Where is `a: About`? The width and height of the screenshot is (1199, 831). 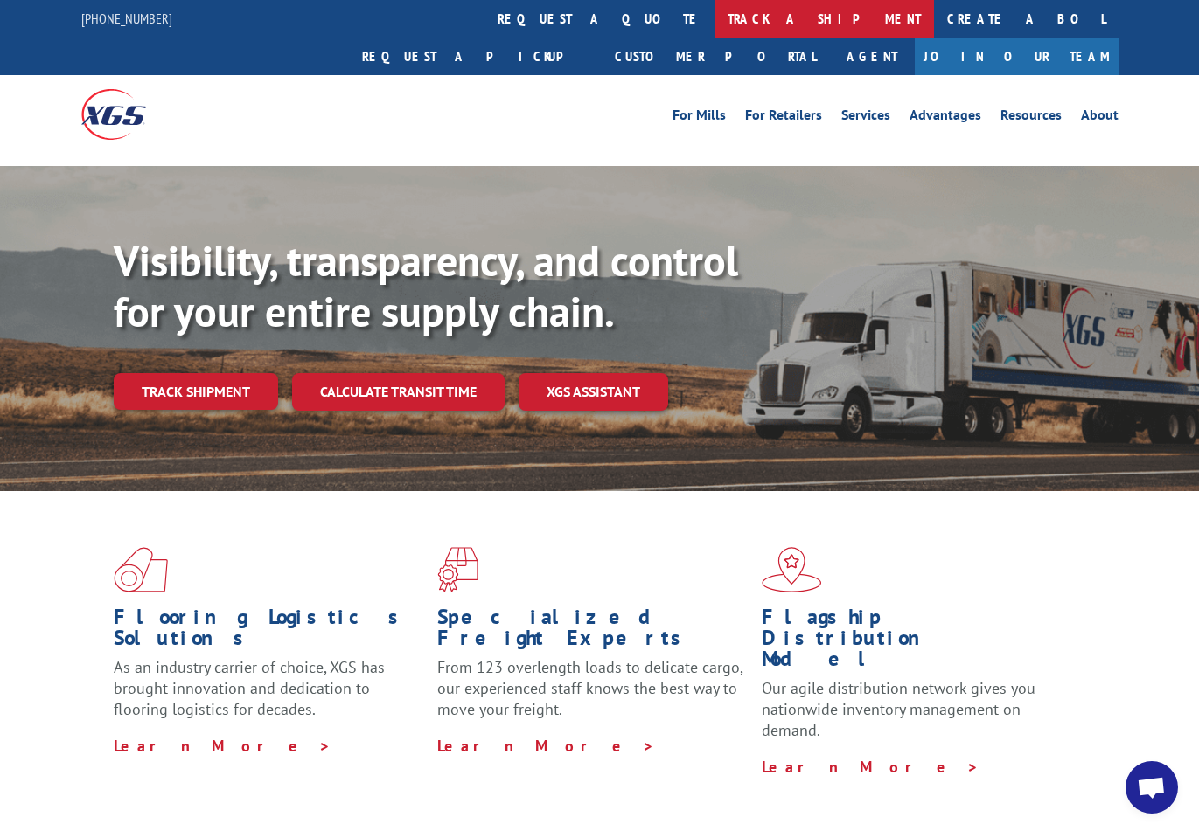 a: About is located at coordinates (1099, 118).